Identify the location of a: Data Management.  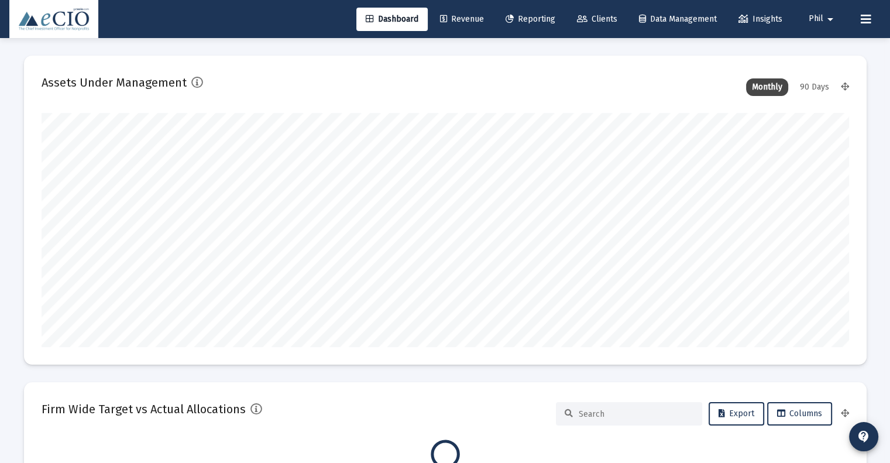
(678, 19).